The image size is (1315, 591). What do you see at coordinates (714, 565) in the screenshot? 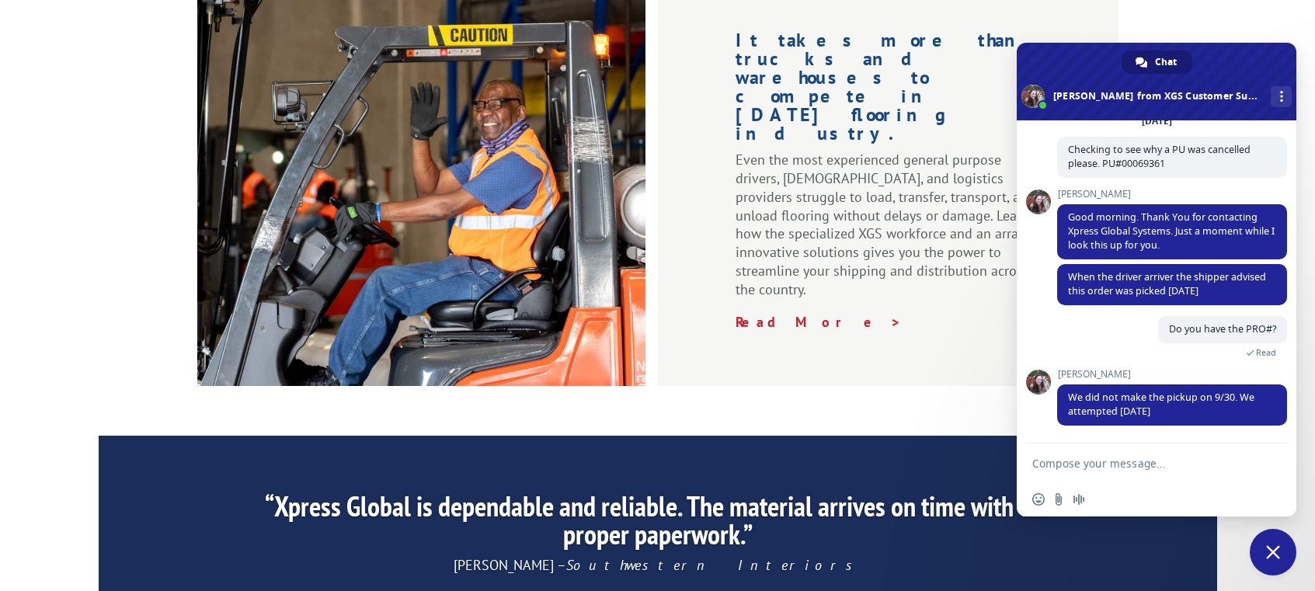
I see `em: Southwestern Interiors` at bounding box center [714, 565].